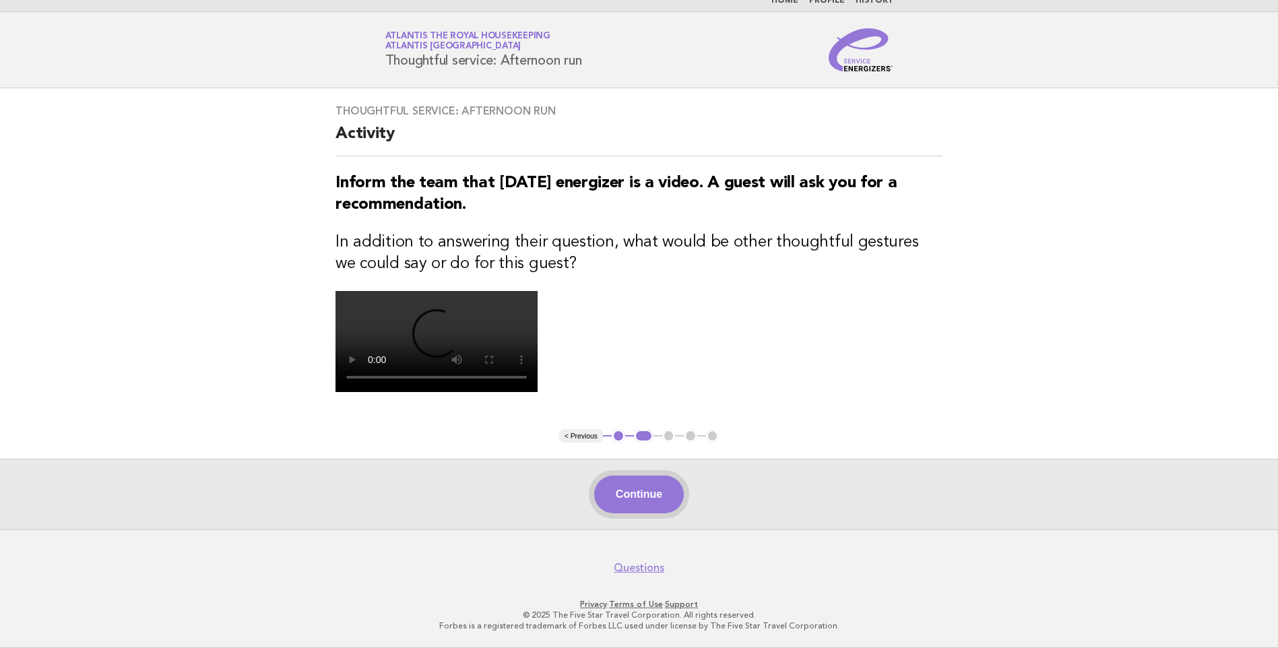 This screenshot has height=648, width=1278. What do you see at coordinates (581, 436) in the screenshot?
I see `button: < Previous` at bounding box center [581, 436].